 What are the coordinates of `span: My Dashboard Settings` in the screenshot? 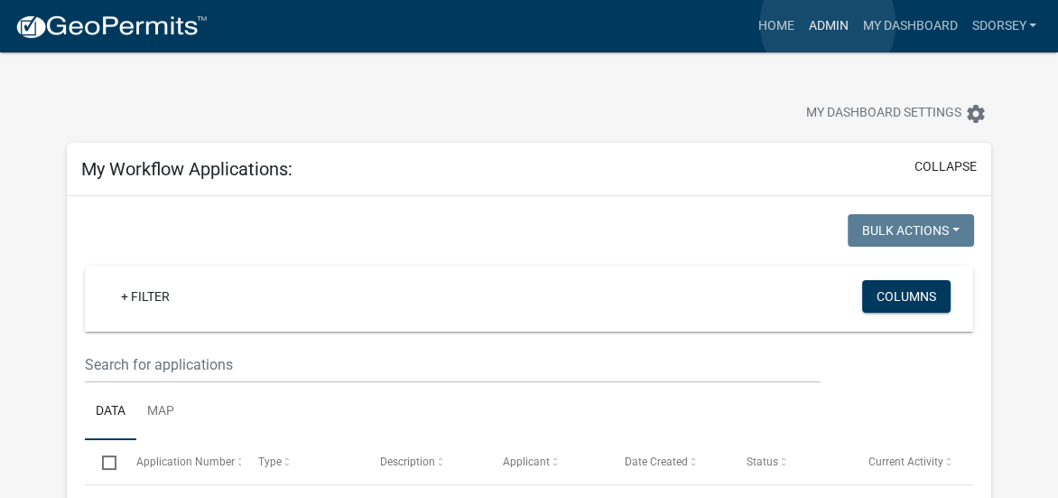 It's located at (884, 114).